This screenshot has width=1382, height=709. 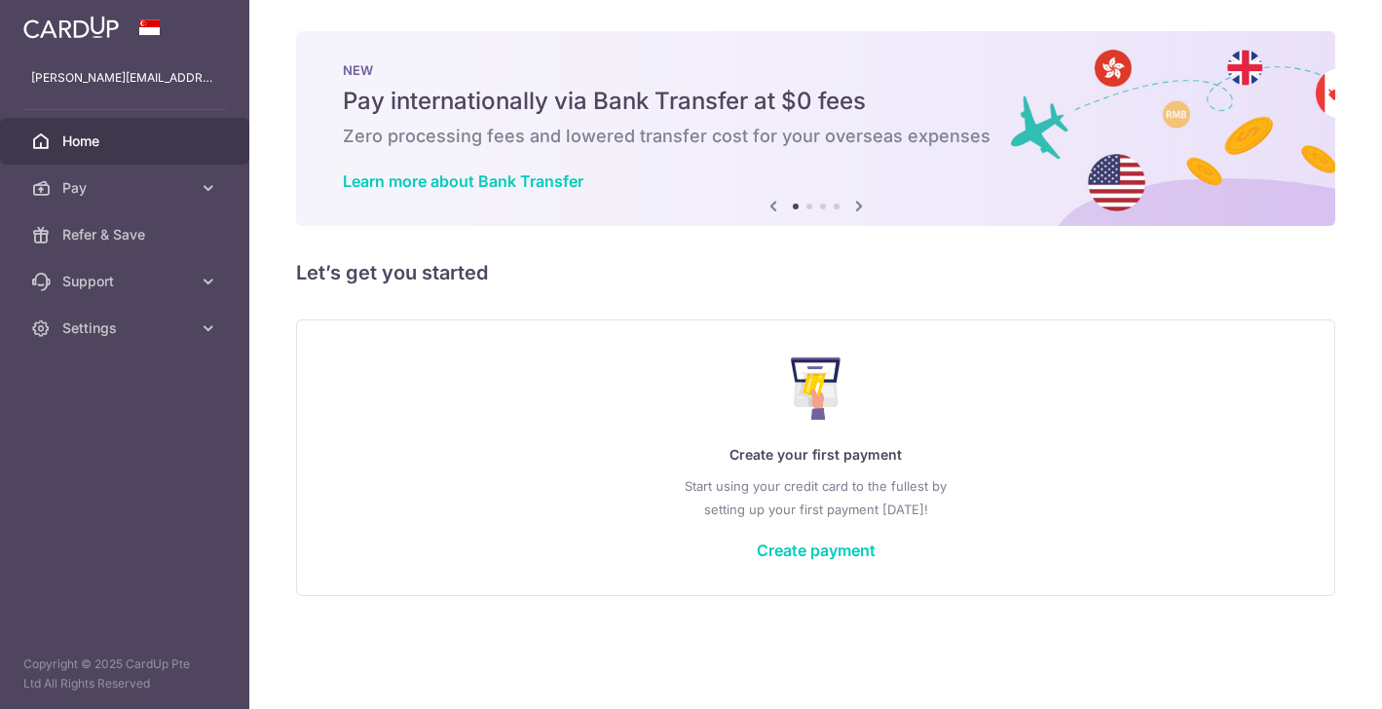 I want to click on h6: Zero processing fees and lowered transfer cost for your overseas expenses, so click(x=815, y=136).